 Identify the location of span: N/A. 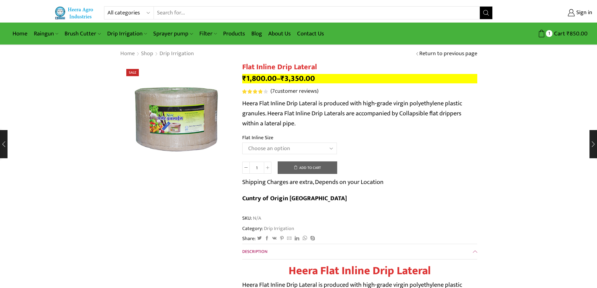
(256, 218).